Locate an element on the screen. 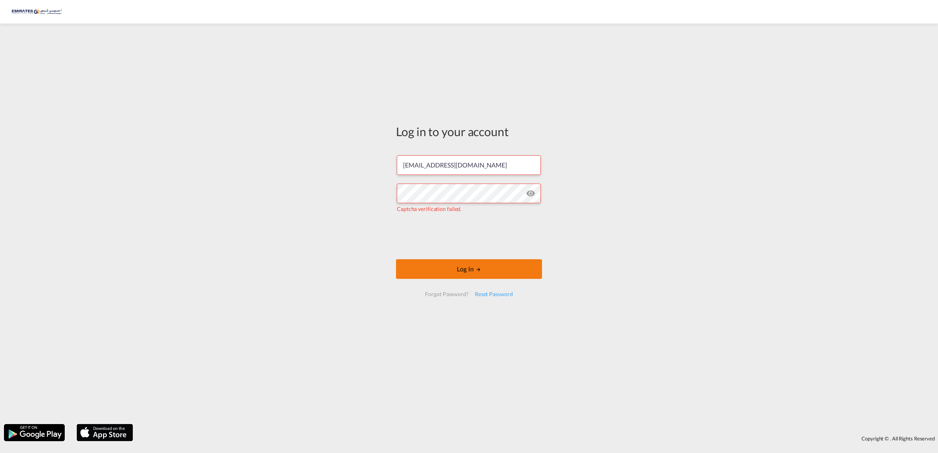 The height and width of the screenshot is (453, 938). div: Log in to your account is located at coordinates (469, 131).